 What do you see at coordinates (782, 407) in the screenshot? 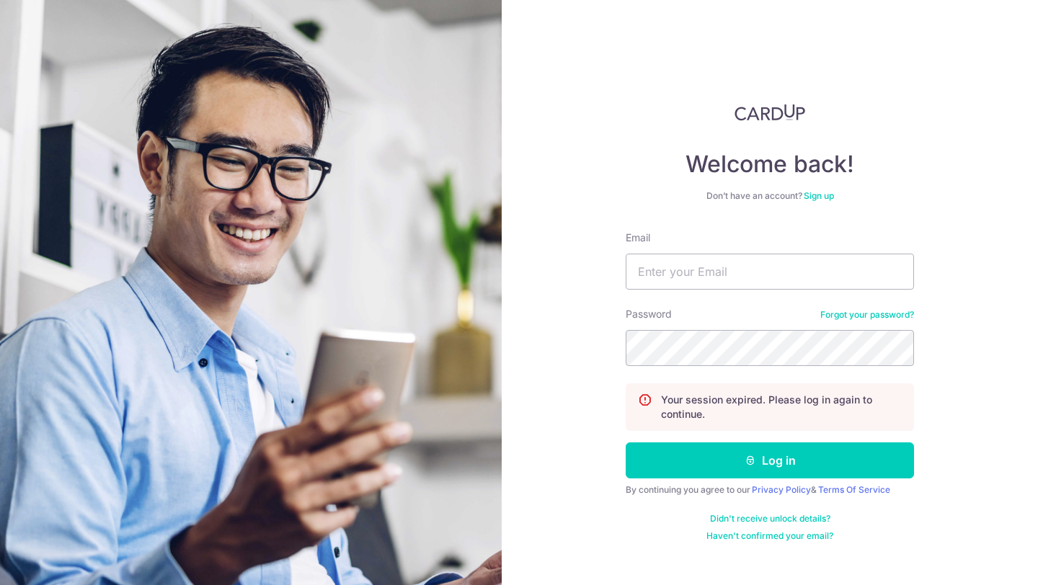
I see `p: Your session expired. Please log in again to continue.` at bounding box center [782, 407].